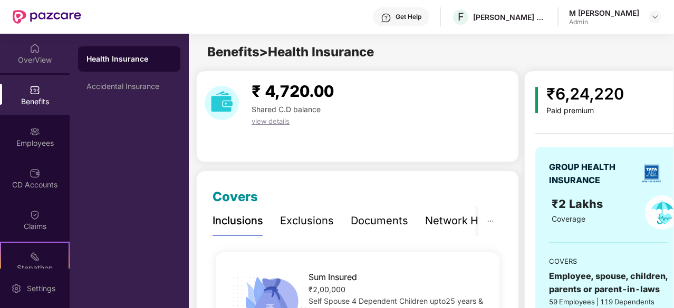 The width and height of the screenshot is (674, 308). Describe the element at coordinates (286, 109) in the screenshot. I see `span: Shared C.D balance` at that location.